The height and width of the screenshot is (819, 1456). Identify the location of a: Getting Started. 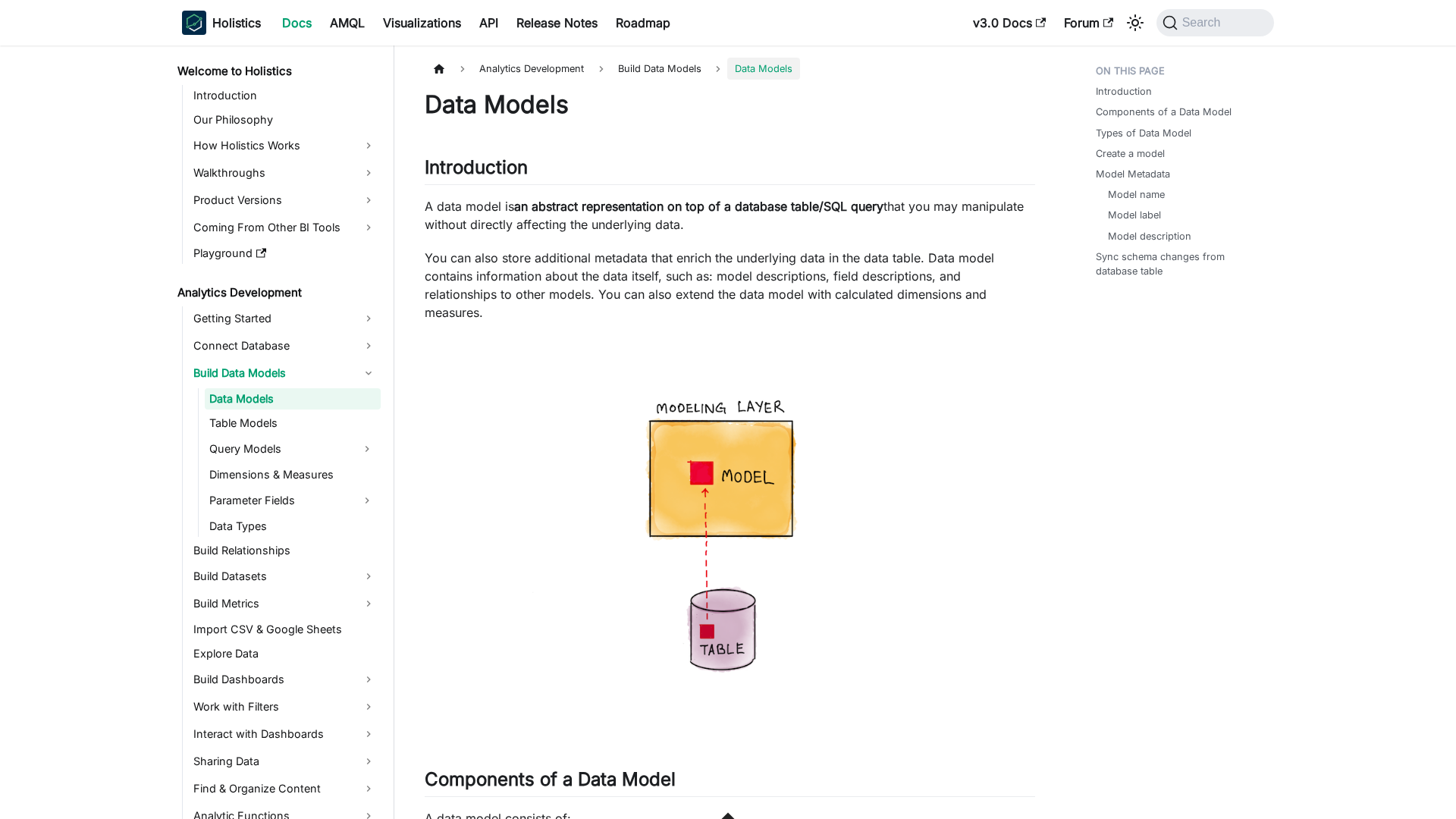
(285, 319).